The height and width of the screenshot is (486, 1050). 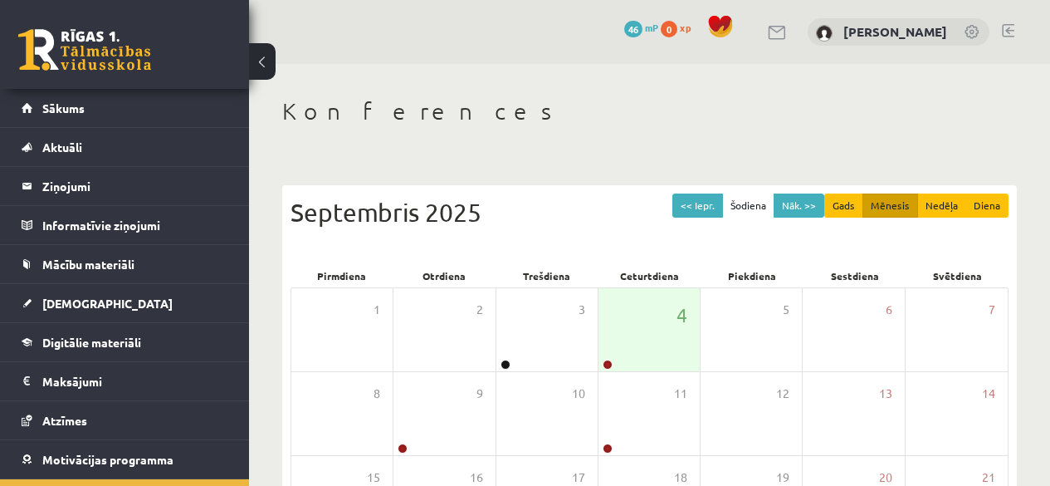 I want to click on a: Ziņojumi, so click(x=125, y=186).